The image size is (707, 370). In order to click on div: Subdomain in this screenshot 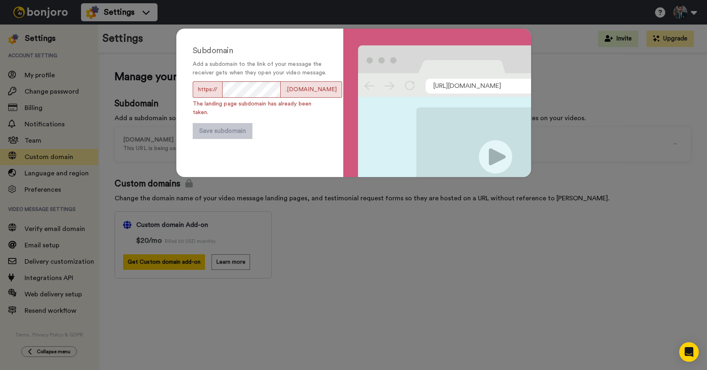, I will do `click(260, 51)`.